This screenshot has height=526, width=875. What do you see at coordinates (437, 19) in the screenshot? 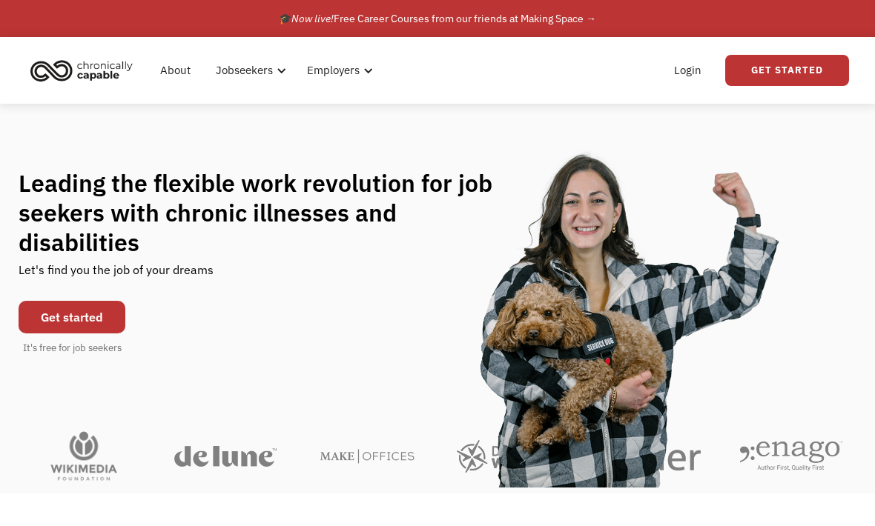
I see `div: 🎓 Free Career Courses from our friends at Making Space →` at bounding box center [437, 19].